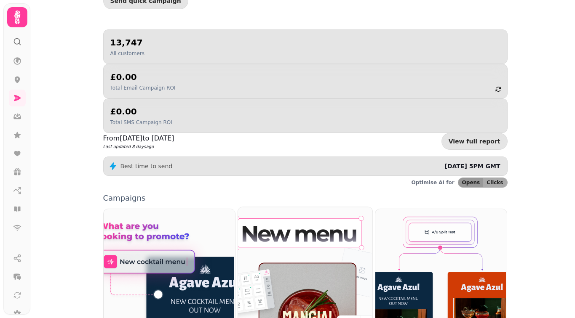  What do you see at coordinates (305, 198) in the screenshot?
I see `p: Campaigns` at bounding box center [305, 198].